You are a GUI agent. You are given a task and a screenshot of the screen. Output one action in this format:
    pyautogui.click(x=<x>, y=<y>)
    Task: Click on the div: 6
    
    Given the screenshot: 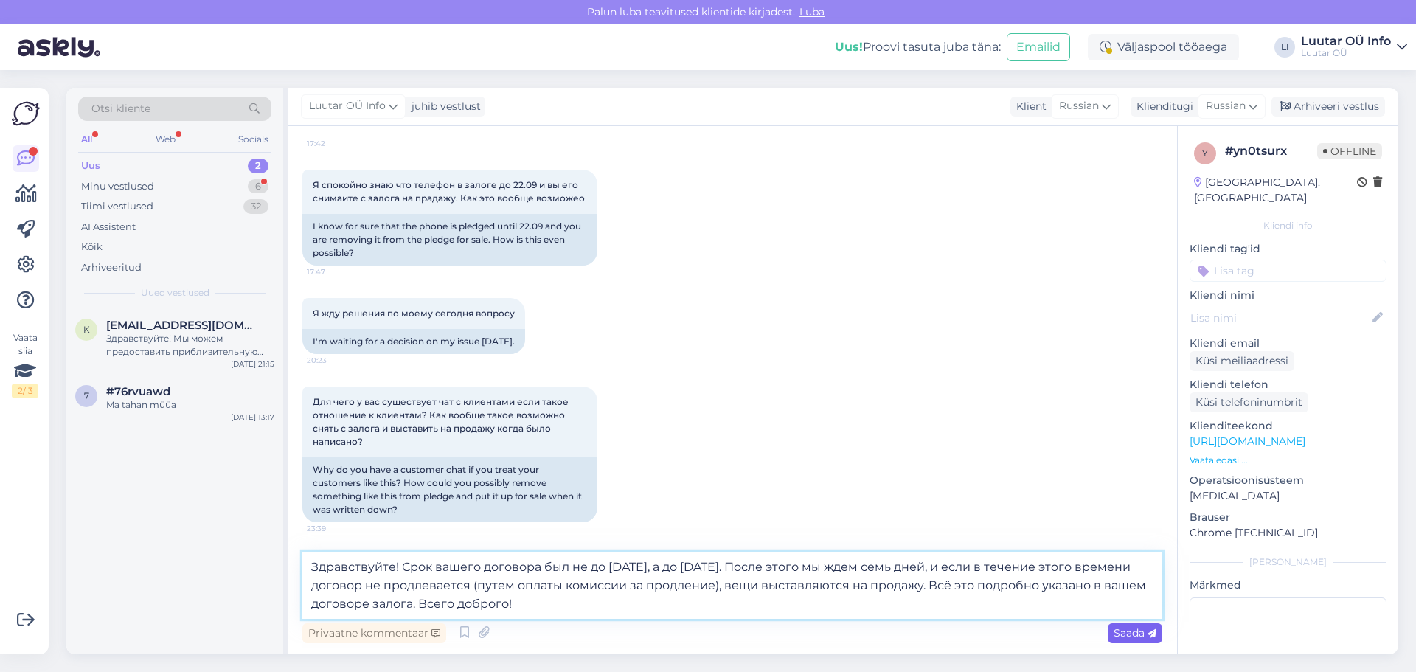 What is the action you would take?
    pyautogui.click(x=258, y=187)
    